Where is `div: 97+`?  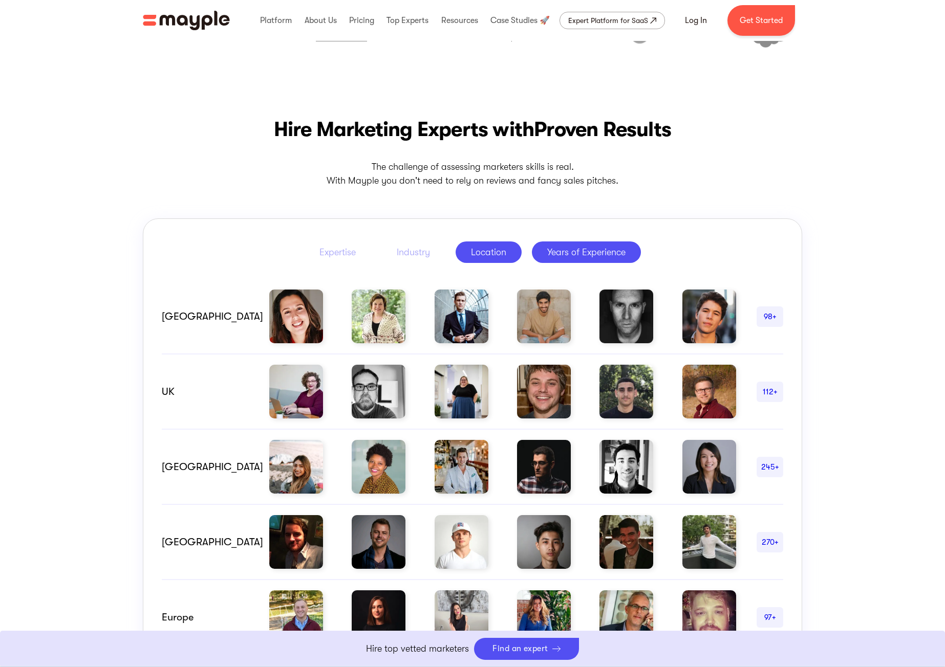 div: 97+ is located at coordinates (770, 618).